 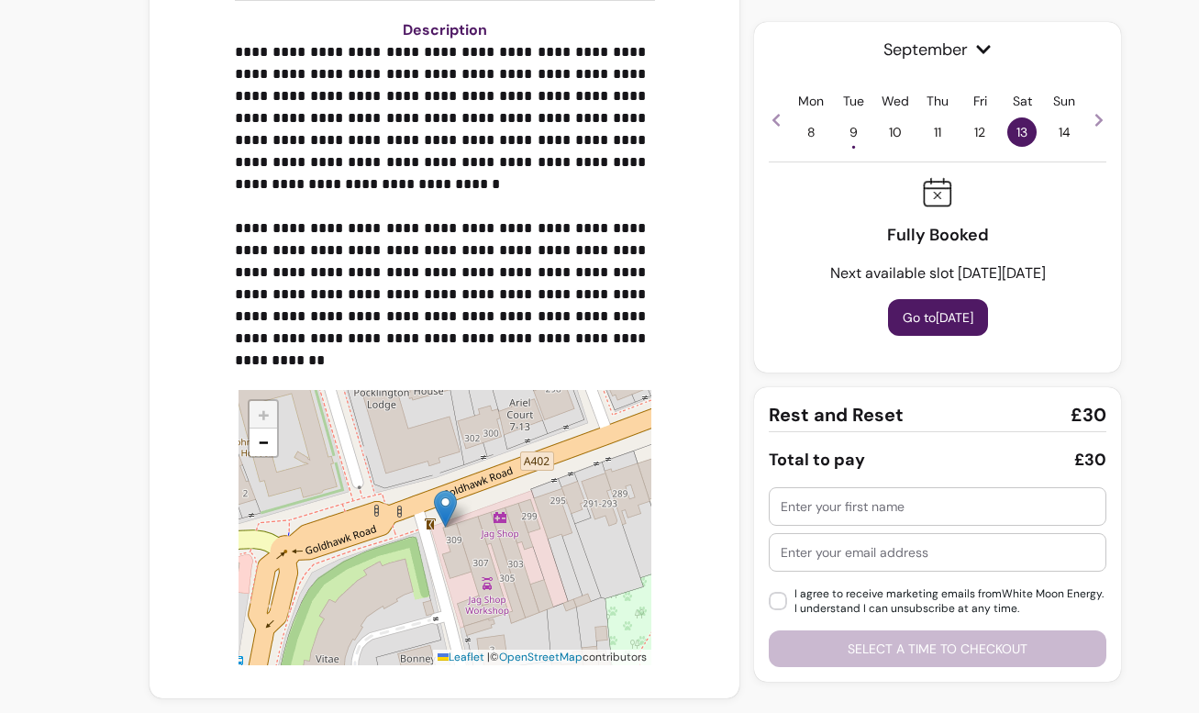 What do you see at coordinates (263, 415) in the screenshot?
I see `a: Zoom in` at bounding box center [263, 415].